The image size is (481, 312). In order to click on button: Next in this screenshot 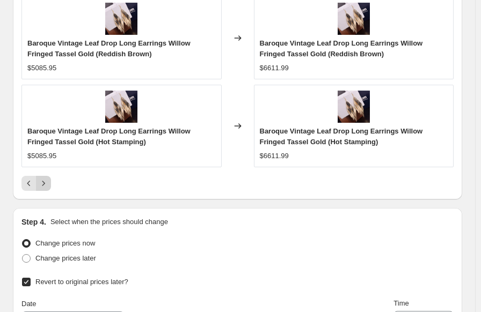, I will do `click(43, 183)`.